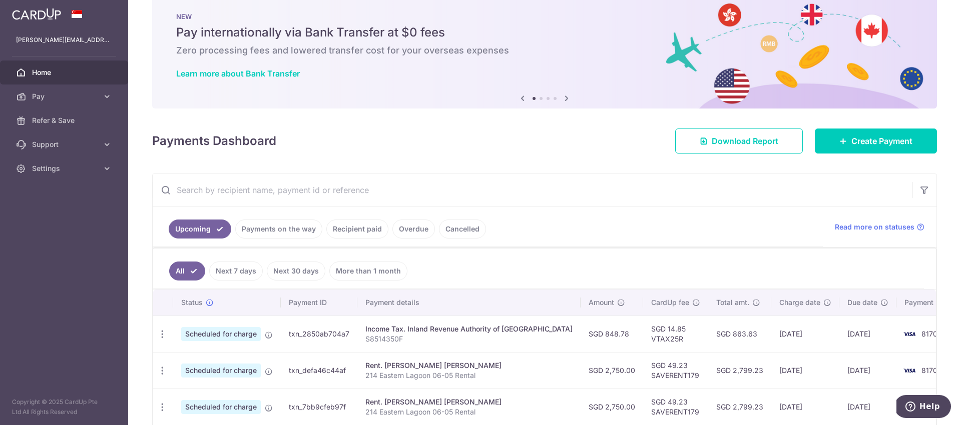  I want to click on a: Upcoming, so click(200, 229).